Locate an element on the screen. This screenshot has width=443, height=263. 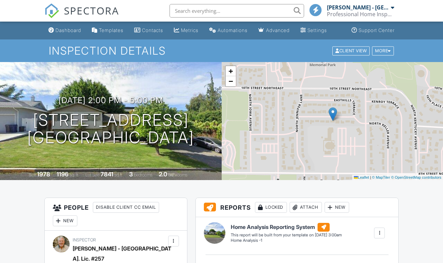
div: Automations is located at coordinates (233, 30).